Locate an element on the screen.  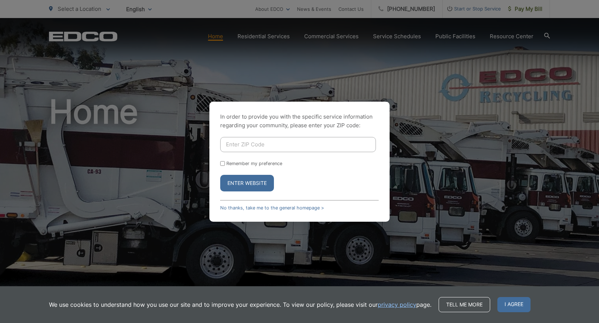
a: Tell me more is located at coordinates (464, 305).